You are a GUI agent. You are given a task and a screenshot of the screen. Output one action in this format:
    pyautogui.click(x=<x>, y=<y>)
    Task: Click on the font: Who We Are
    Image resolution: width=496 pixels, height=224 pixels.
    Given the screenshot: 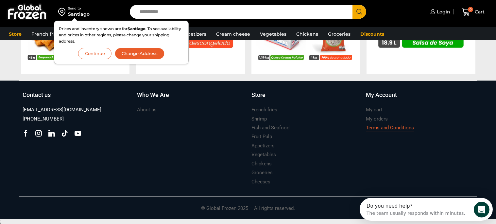 What is the action you would take?
    pyautogui.click(x=153, y=94)
    